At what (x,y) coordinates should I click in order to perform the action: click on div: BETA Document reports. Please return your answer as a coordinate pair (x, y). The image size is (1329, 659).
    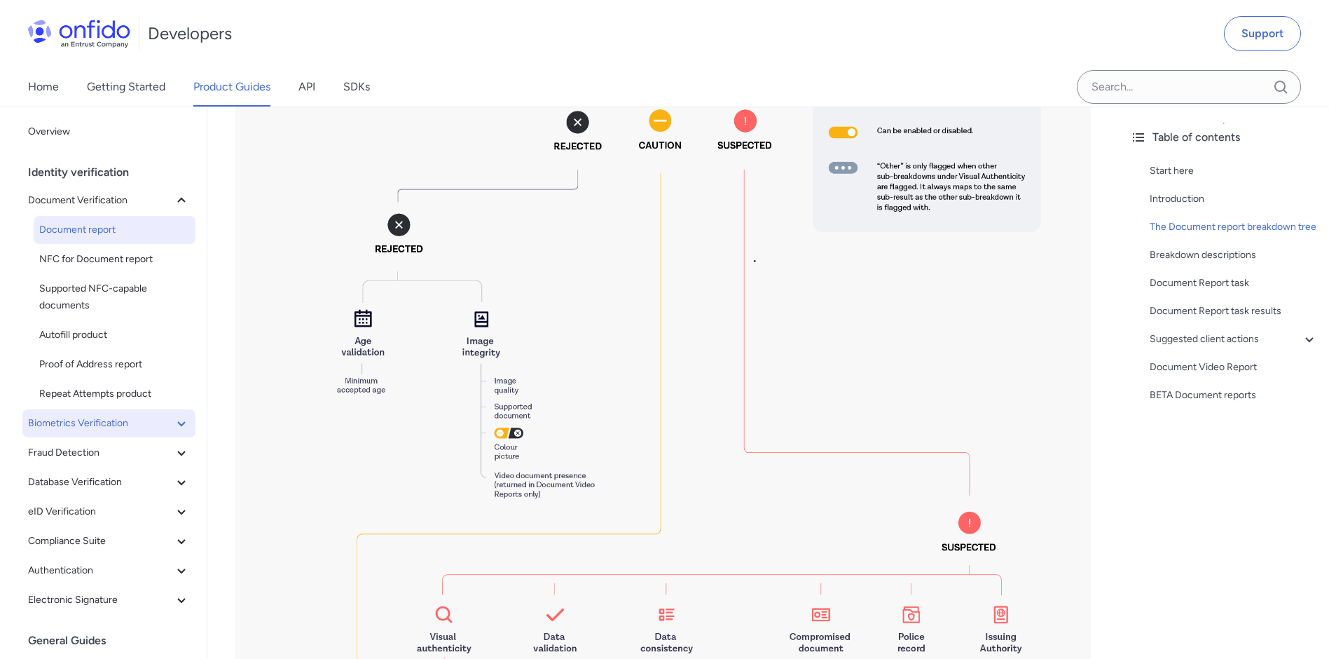
    Looking at the image, I should click on (1234, 395).